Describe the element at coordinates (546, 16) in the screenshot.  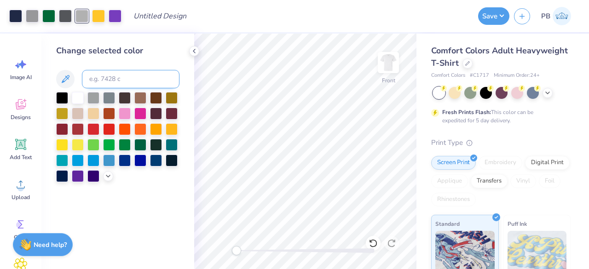
I see `span: PB` at that location.